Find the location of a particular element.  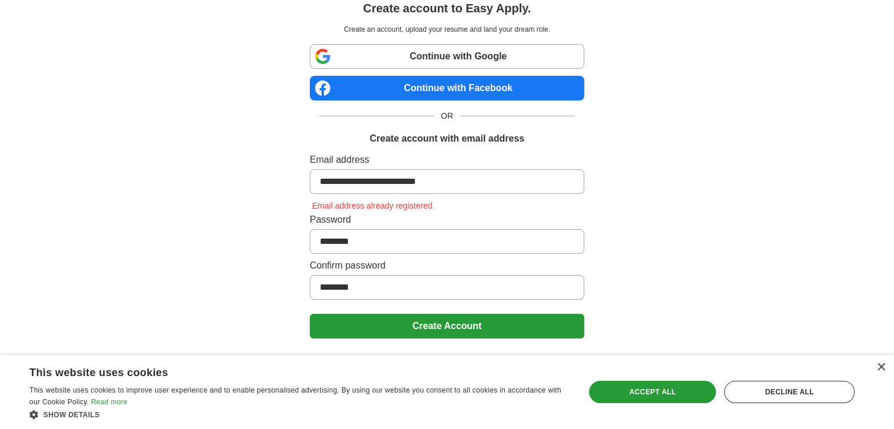

a: Continue with Facebook is located at coordinates (447, 88).